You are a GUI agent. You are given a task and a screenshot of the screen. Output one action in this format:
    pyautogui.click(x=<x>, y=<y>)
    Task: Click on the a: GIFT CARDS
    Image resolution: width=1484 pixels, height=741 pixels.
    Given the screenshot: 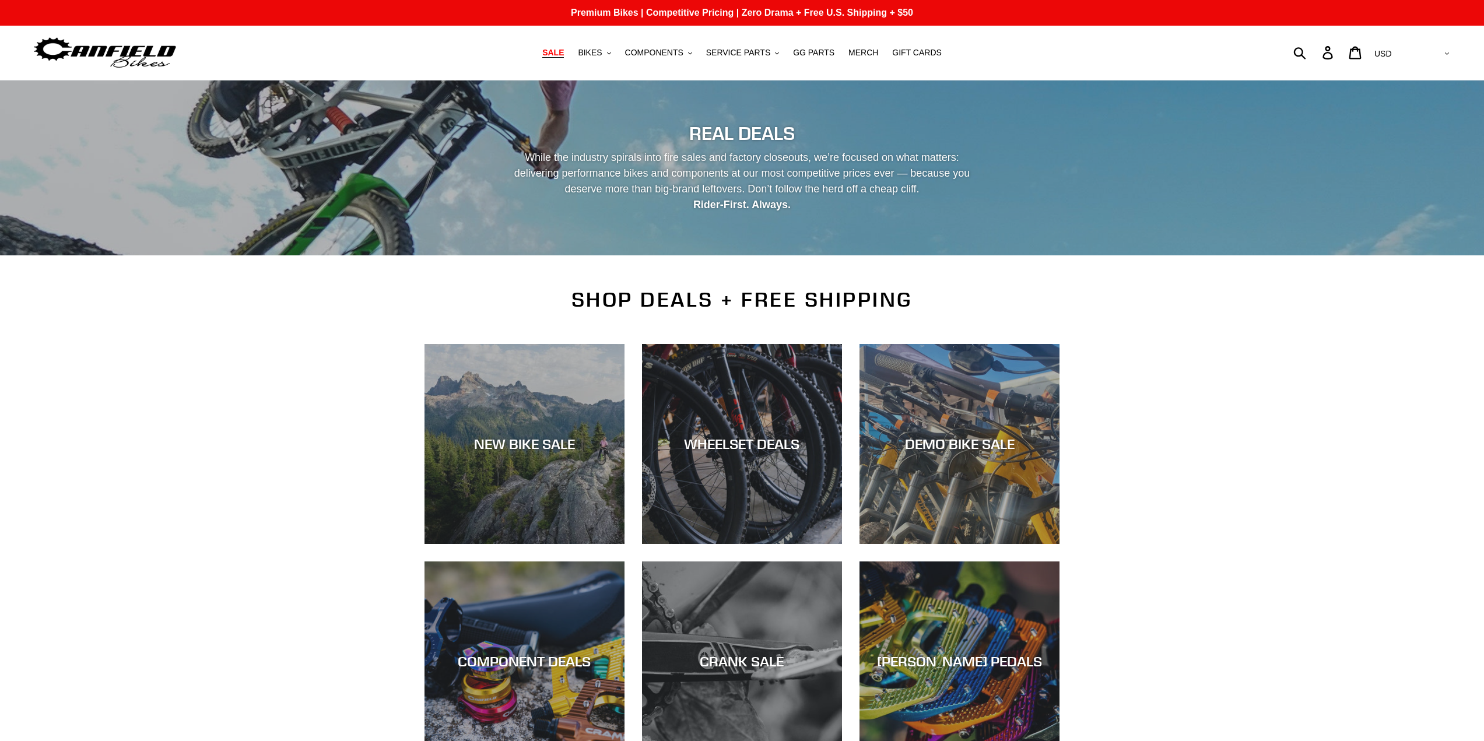 What is the action you would take?
    pyautogui.click(x=917, y=52)
    